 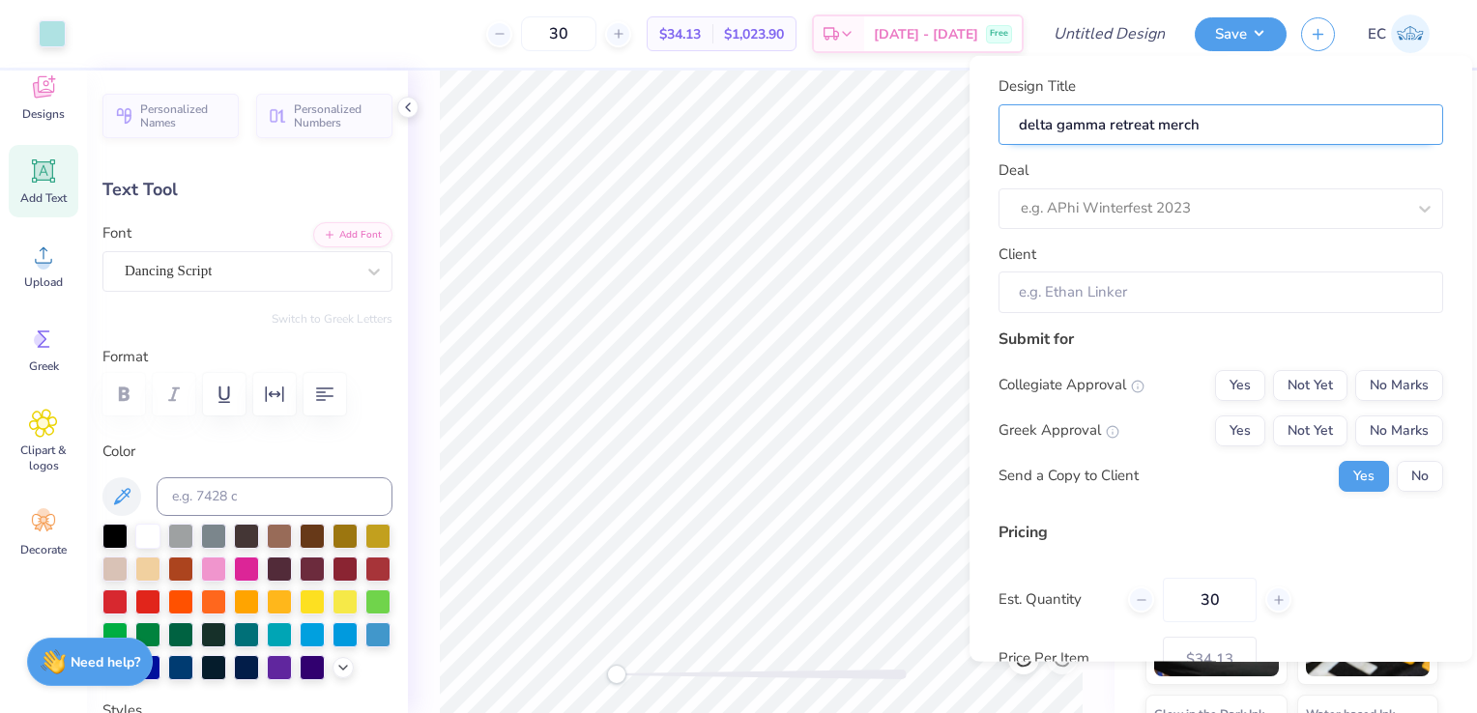 What do you see at coordinates (44, 282) in the screenshot?
I see `span: Upload` at bounding box center [44, 282].